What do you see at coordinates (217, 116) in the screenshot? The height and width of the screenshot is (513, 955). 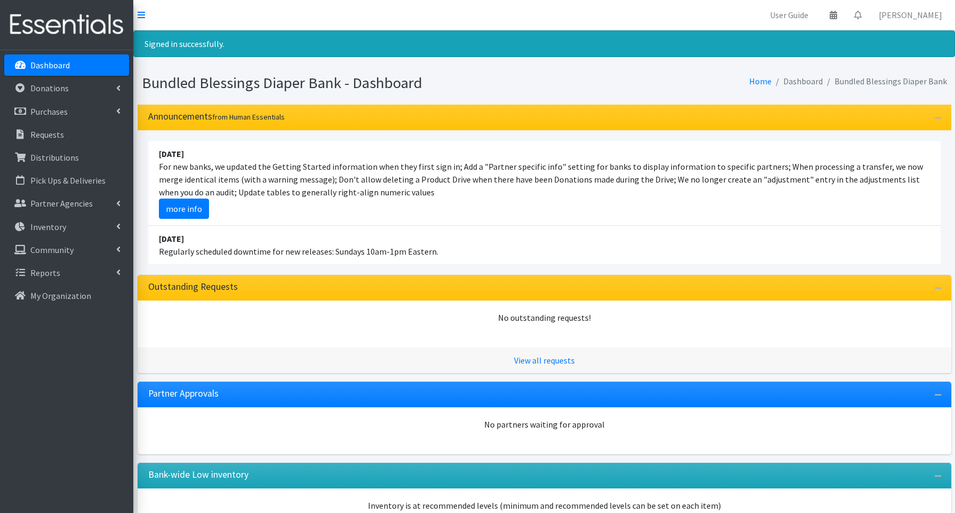 I see `h3: Announcements` at bounding box center [217, 116].